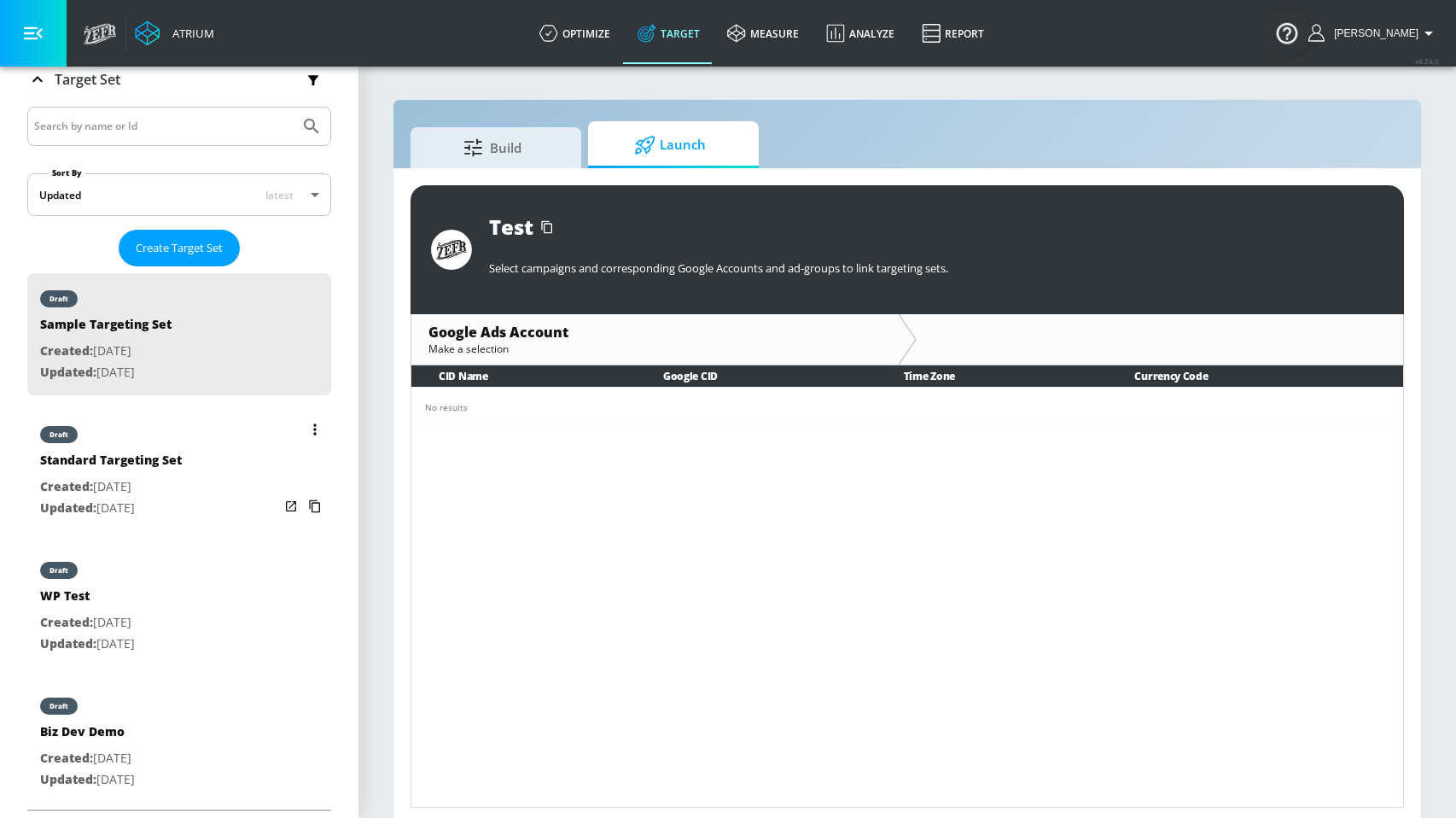 Image resolution: width=1456 pixels, height=818 pixels. I want to click on p: Target Set, so click(87, 79).